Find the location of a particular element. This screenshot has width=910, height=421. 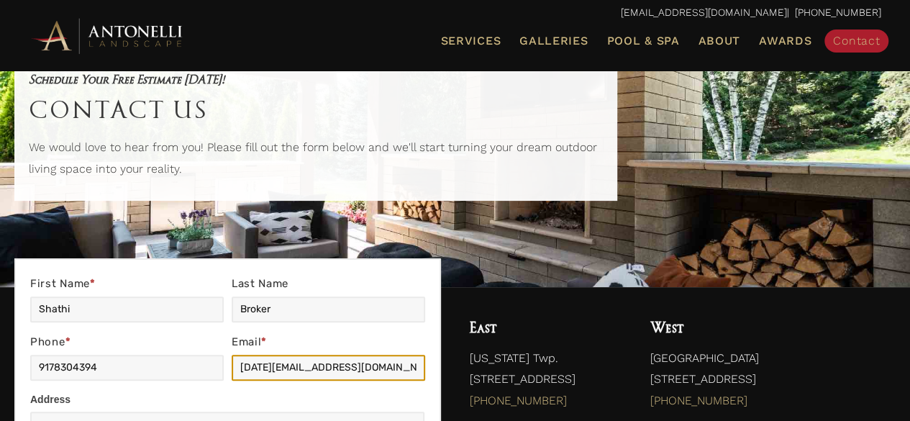

label: Phone is located at coordinates (127, 343).